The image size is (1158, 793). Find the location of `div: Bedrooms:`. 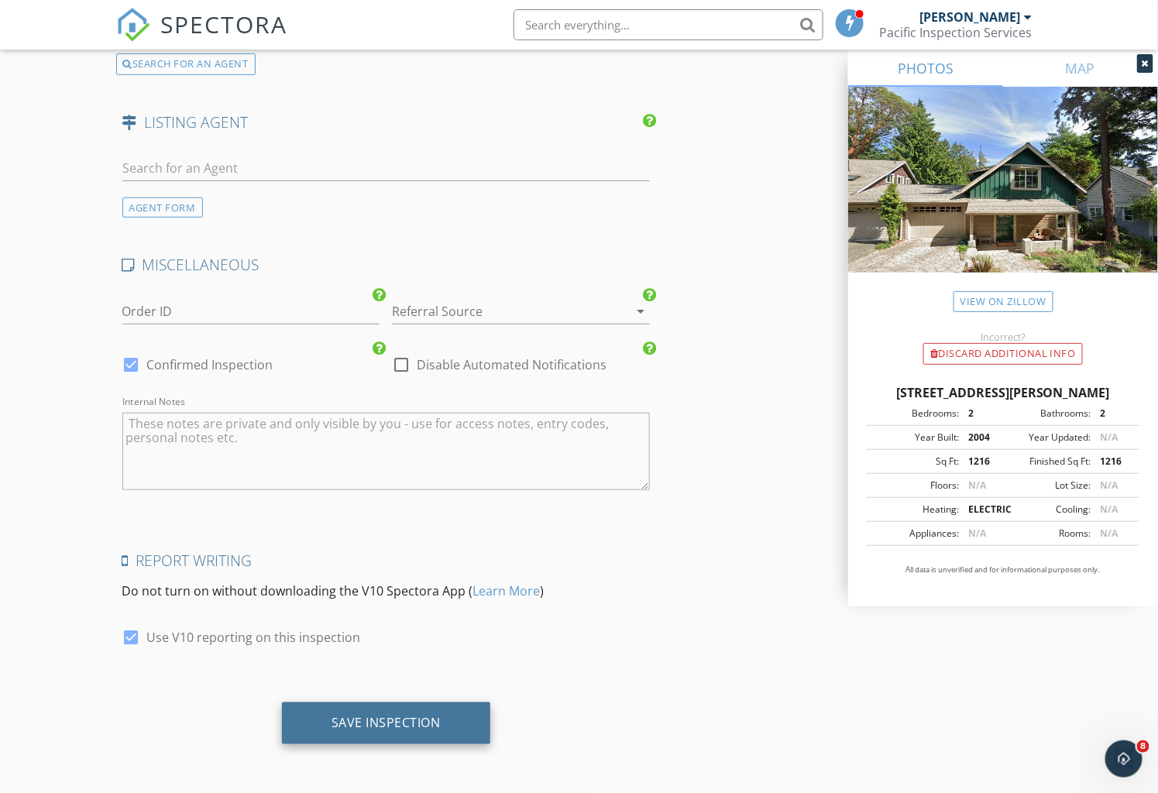

div: Bedrooms: is located at coordinates (915, 414).